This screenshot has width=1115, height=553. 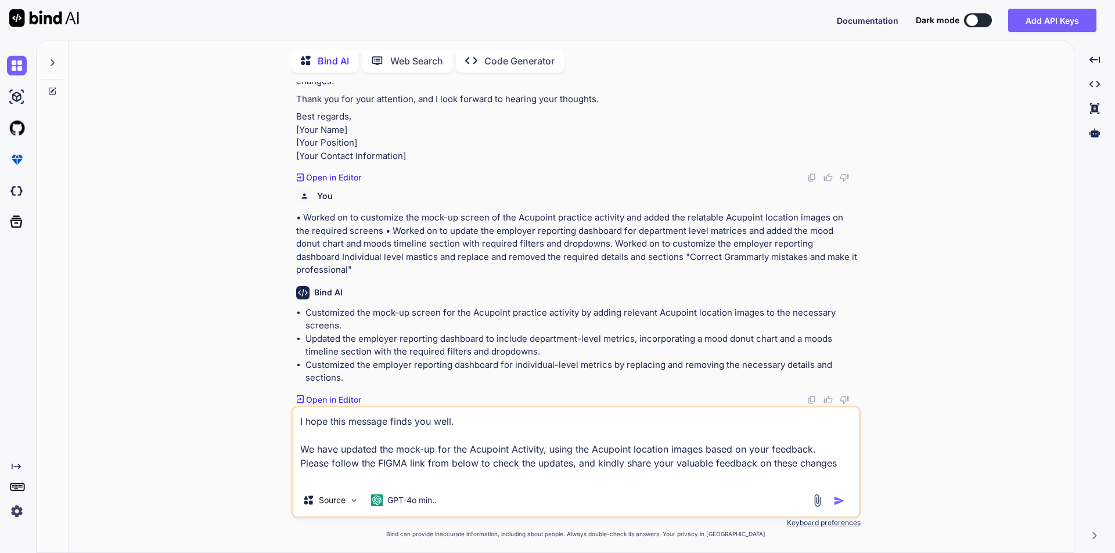 What do you see at coordinates (416, 61) in the screenshot?
I see `p: Web Search` at bounding box center [416, 61].